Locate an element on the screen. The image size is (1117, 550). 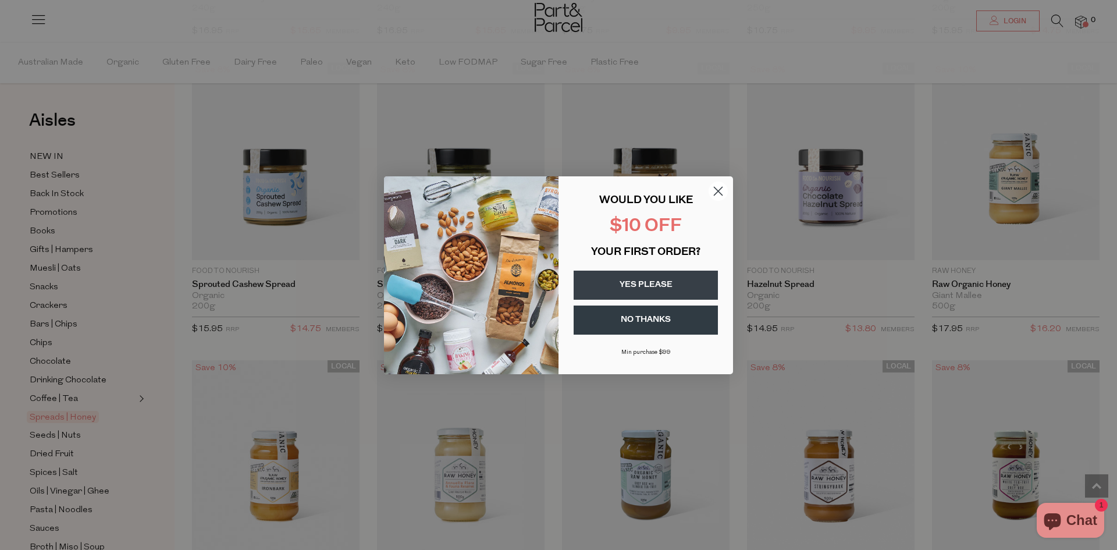
button: NO THANKS is located at coordinates (646, 320).